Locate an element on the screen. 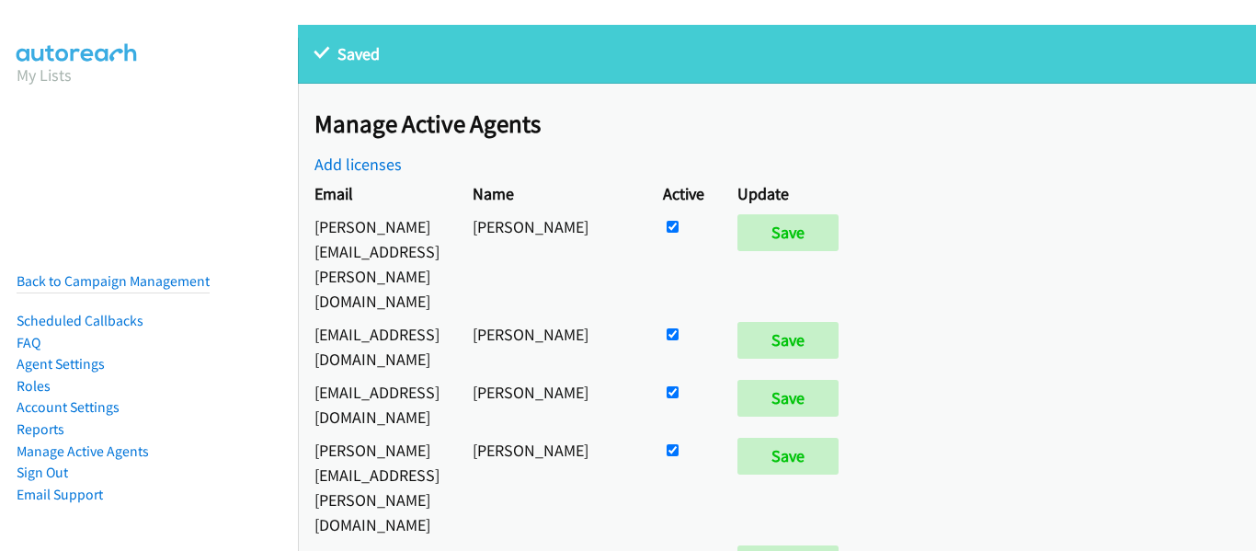 The image size is (1256, 551). a: Back to Campaign Management is located at coordinates (113, 280).